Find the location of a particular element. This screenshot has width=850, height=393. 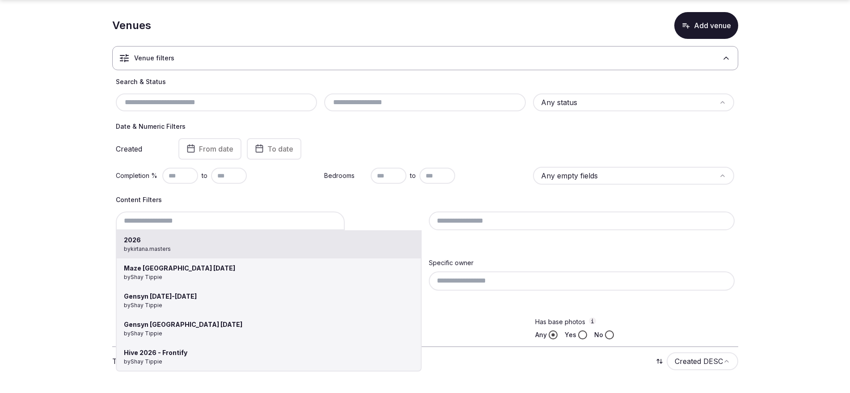

strong: 2026 is located at coordinates (132, 240).